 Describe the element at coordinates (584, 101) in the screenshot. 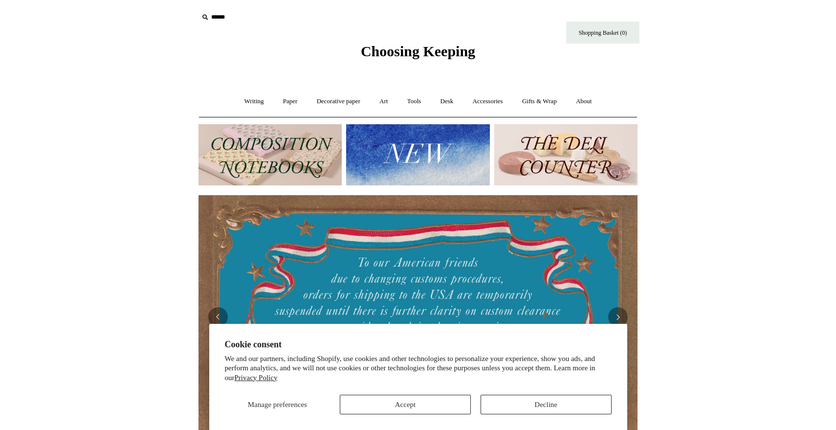

I see `a: About` at that location.